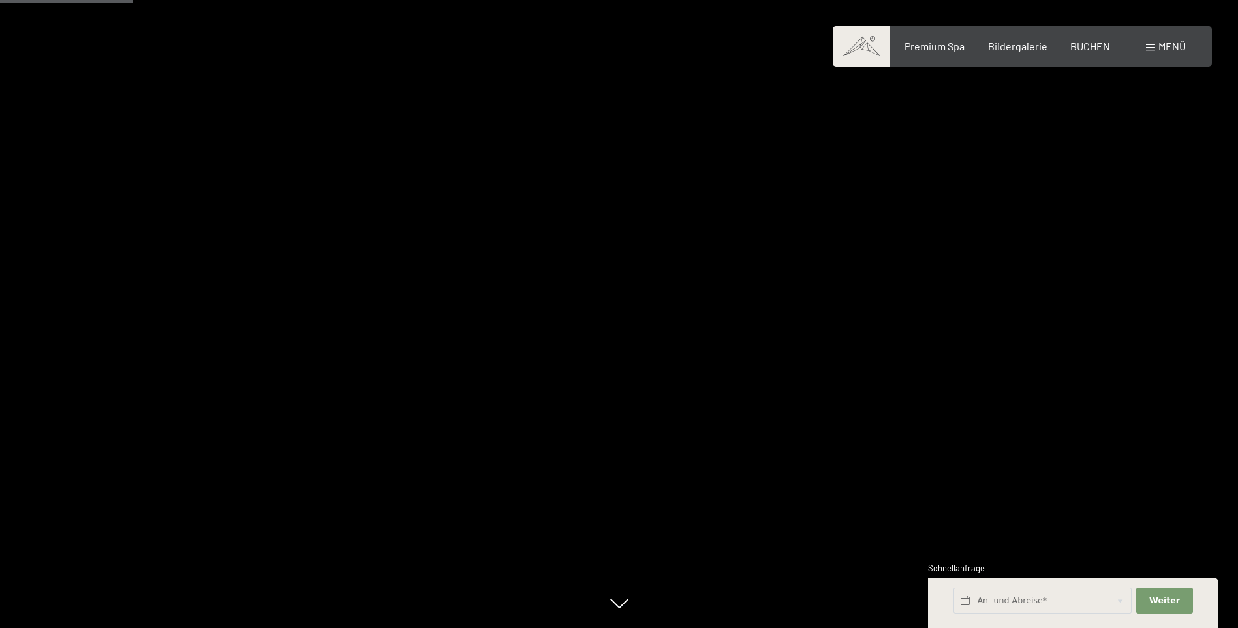 The width and height of the screenshot is (1238, 628). I want to click on span: Premium Spa, so click(935, 46).